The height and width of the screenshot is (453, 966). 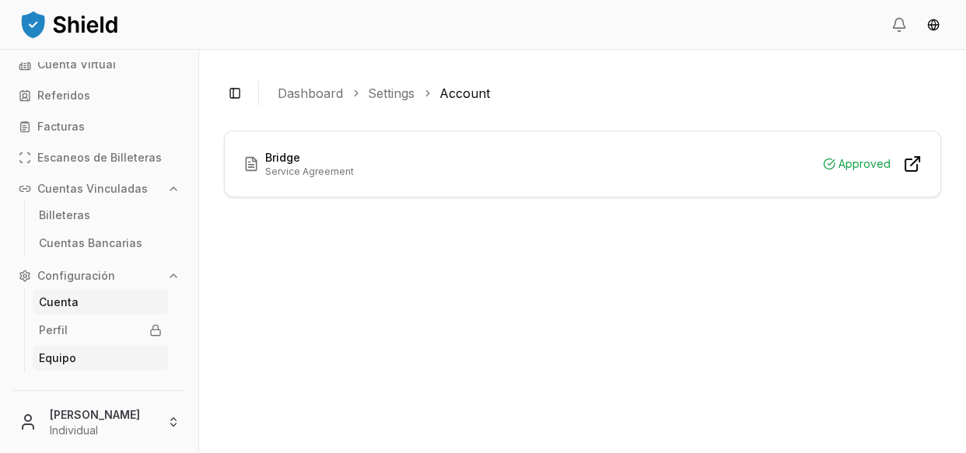 What do you see at coordinates (309, 158) in the screenshot?
I see `h3: Bridge` at bounding box center [309, 158].